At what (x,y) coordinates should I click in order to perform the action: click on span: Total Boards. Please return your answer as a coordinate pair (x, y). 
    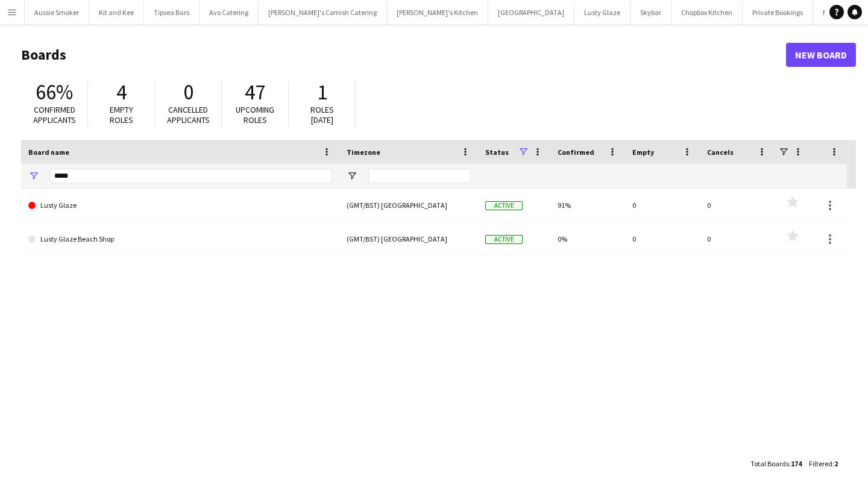
    Looking at the image, I should click on (770, 464).